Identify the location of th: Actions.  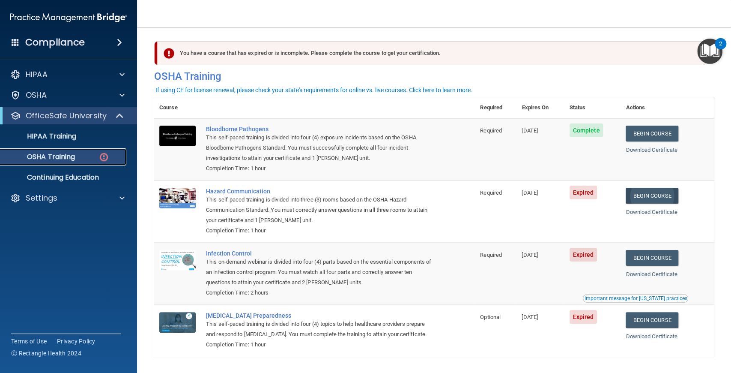
(667, 108).